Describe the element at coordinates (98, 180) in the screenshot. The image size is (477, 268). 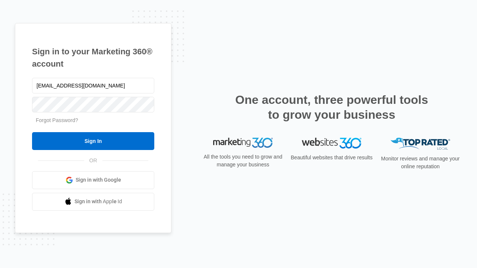
I see `span: Sign in with Google` at that location.